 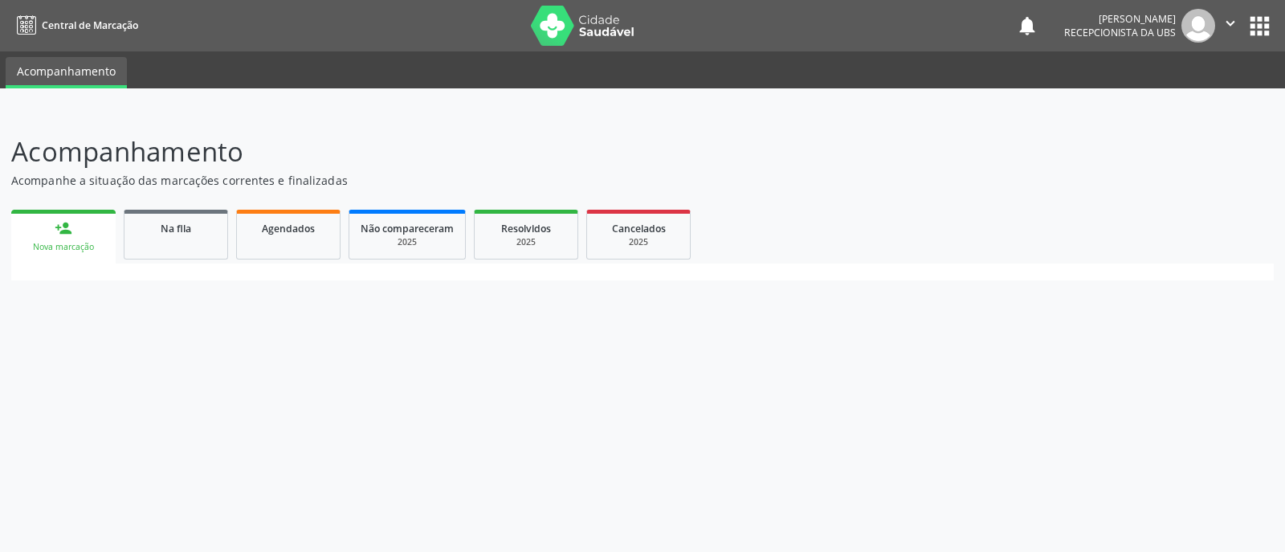 What do you see at coordinates (66, 72) in the screenshot?
I see `a: Acompanhamento` at bounding box center [66, 72].